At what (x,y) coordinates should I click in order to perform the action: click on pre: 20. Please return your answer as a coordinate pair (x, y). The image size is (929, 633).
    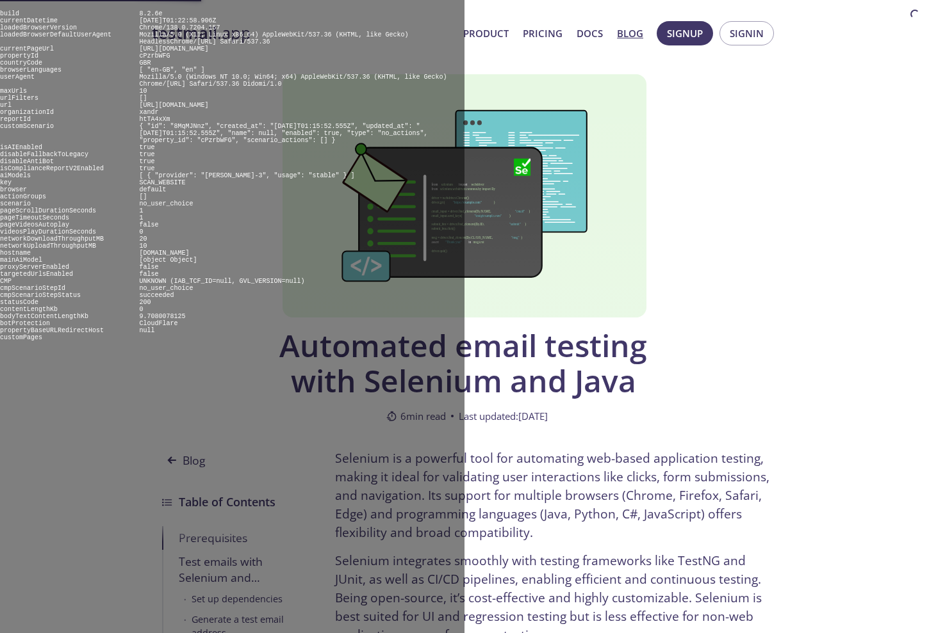
    Looking at the image, I should click on (143, 239).